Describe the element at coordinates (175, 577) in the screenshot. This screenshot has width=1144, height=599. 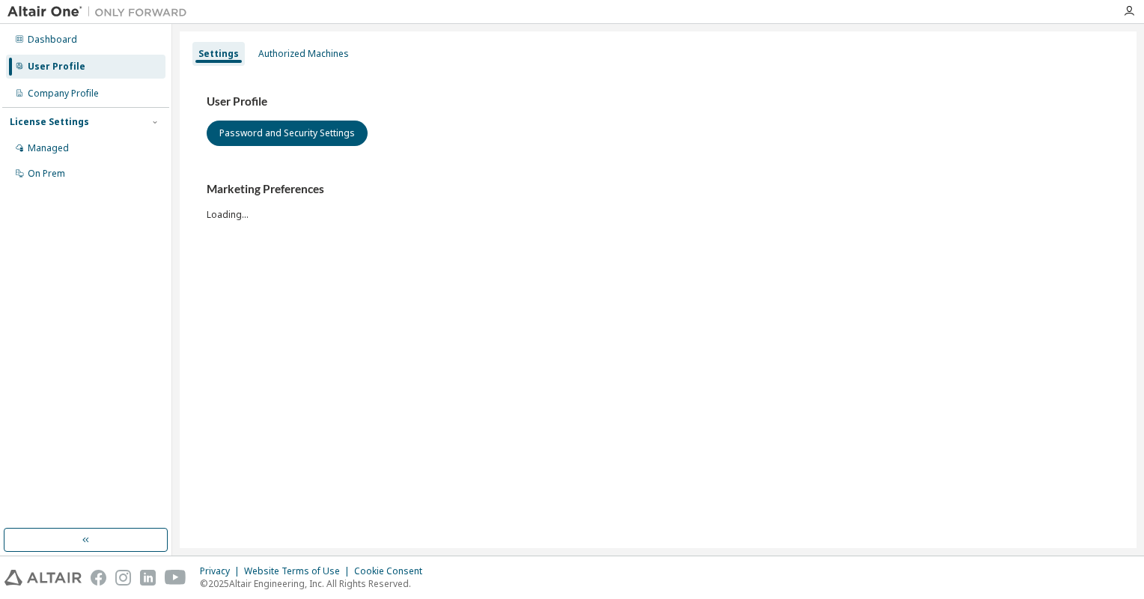
I see `img: youtube.svg` at that location.